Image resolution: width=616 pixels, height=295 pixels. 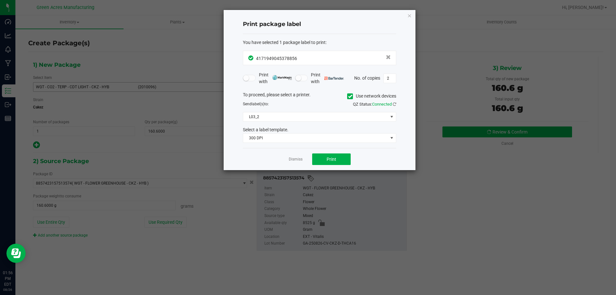 What do you see at coordinates (295, 159) in the screenshot?
I see `a: Dismiss` at bounding box center [295, 159].